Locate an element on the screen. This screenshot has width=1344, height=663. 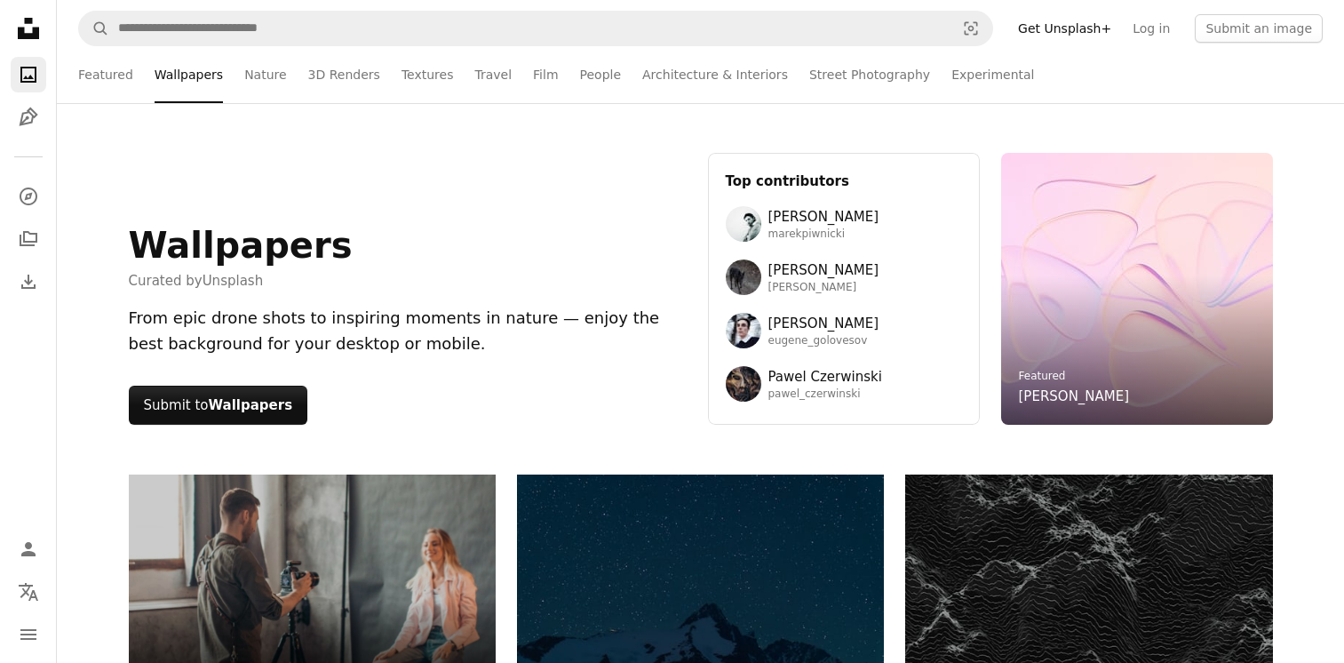
a: Architecture & Interiors is located at coordinates (715, 75).